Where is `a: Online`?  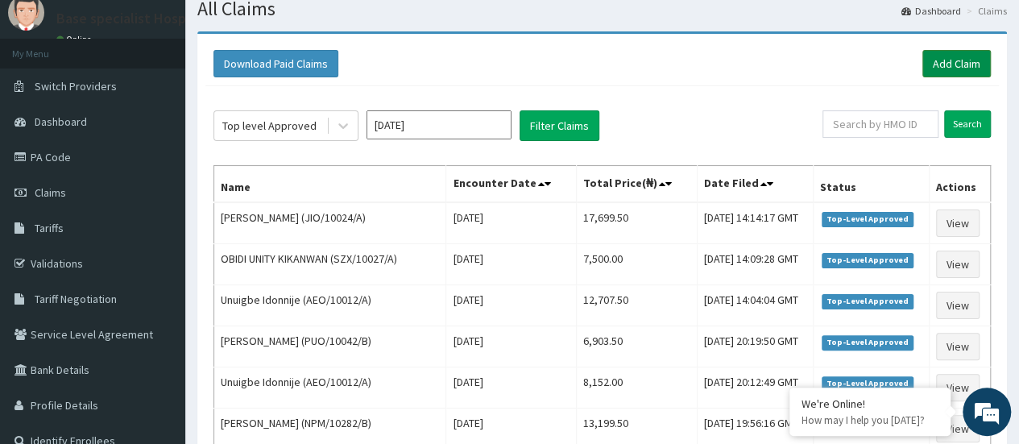 a: Online is located at coordinates (76, 39).